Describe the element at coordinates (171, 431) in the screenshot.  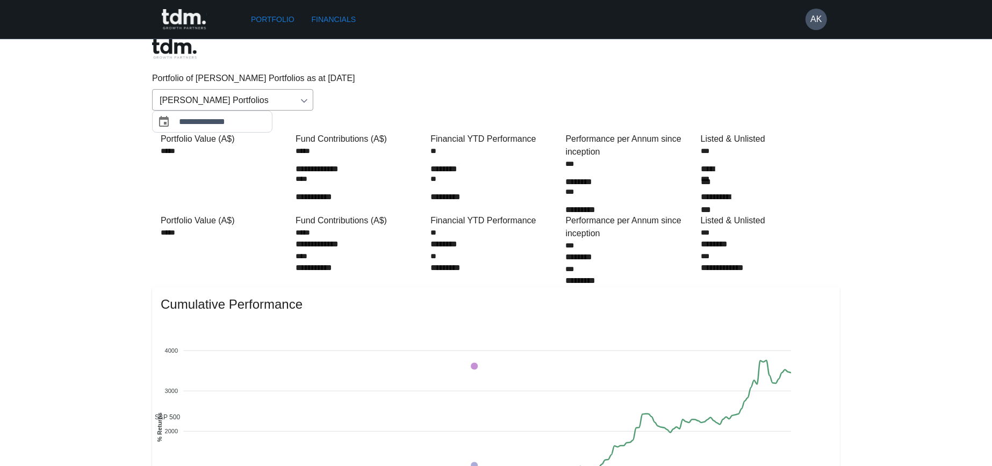
I see `tspan: 2000` at that location.